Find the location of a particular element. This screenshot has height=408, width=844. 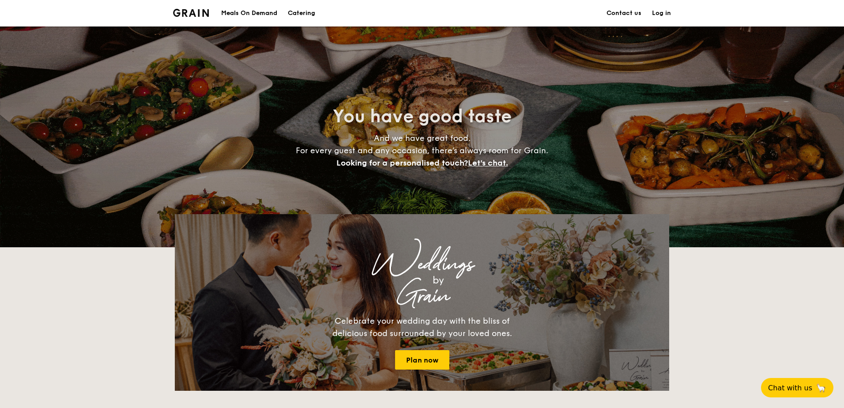

button: Chat with us🦙 is located at coordinates (798, 388).